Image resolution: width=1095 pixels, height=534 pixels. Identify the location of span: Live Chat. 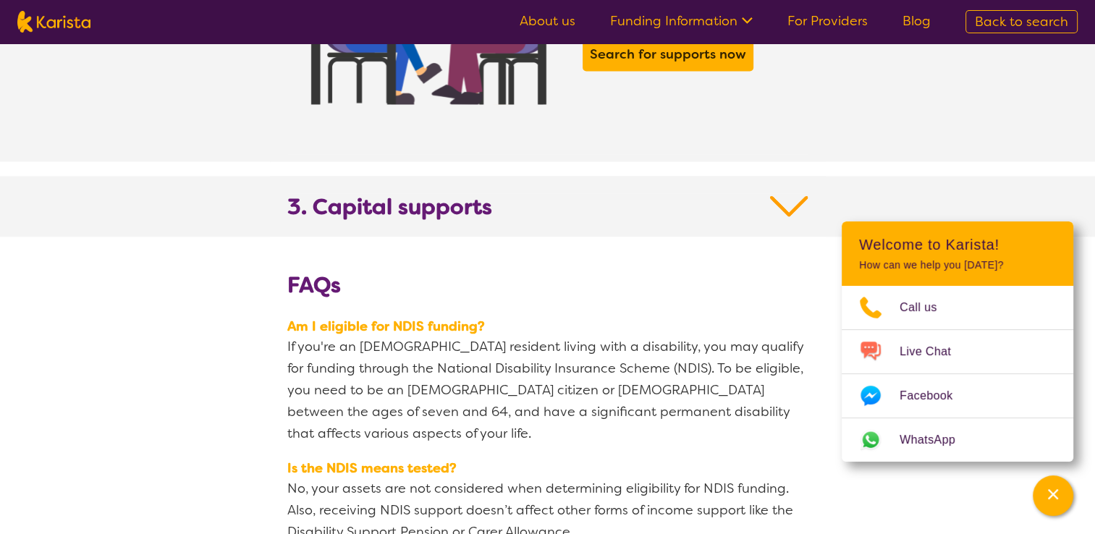
(933, 352).